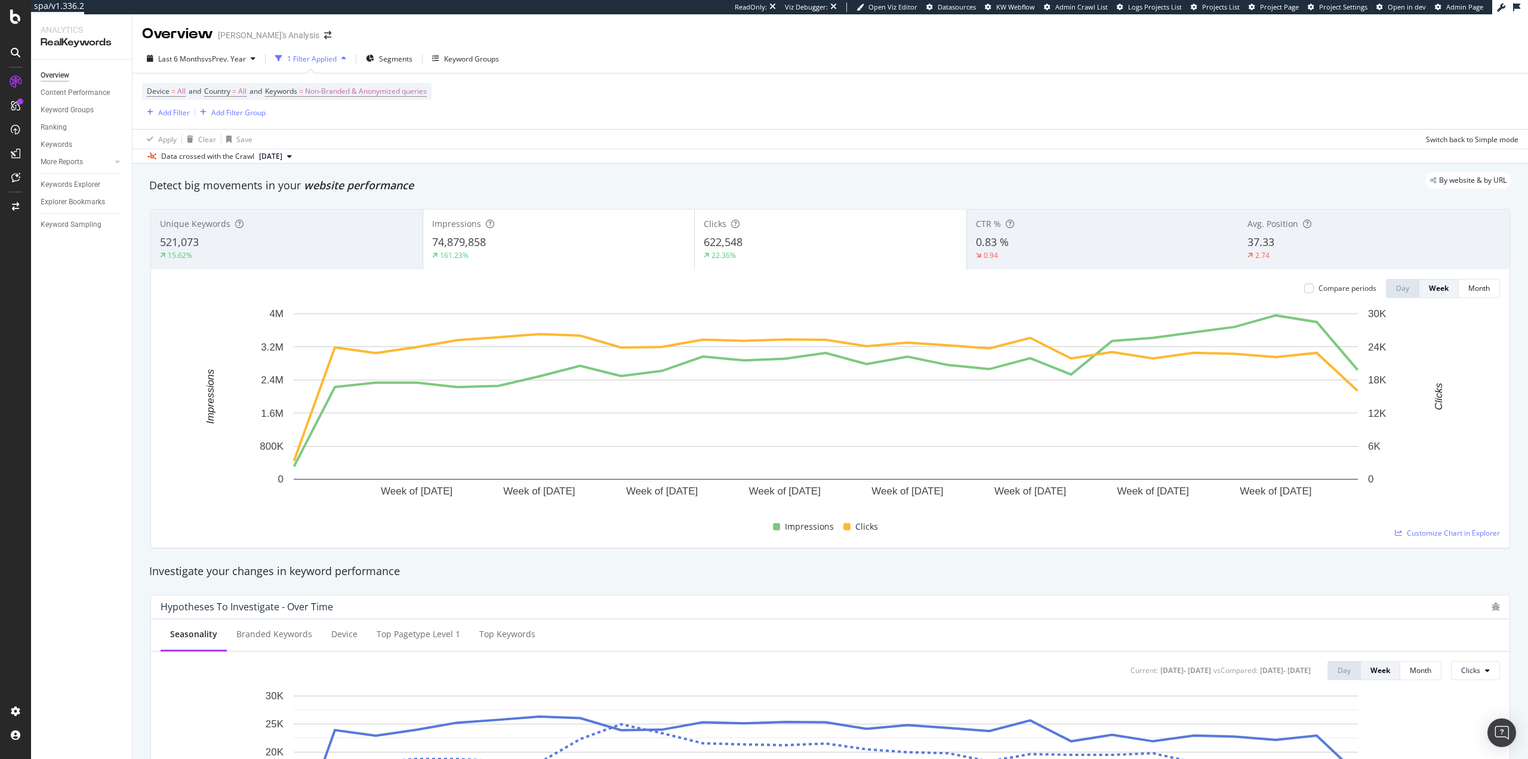 The height and width of the screenshot is (759, 1528). What do you see at coordinates (1348, 288) in the screenshot?
I see `div: Compare periods` at bounding box center [1348, 288].